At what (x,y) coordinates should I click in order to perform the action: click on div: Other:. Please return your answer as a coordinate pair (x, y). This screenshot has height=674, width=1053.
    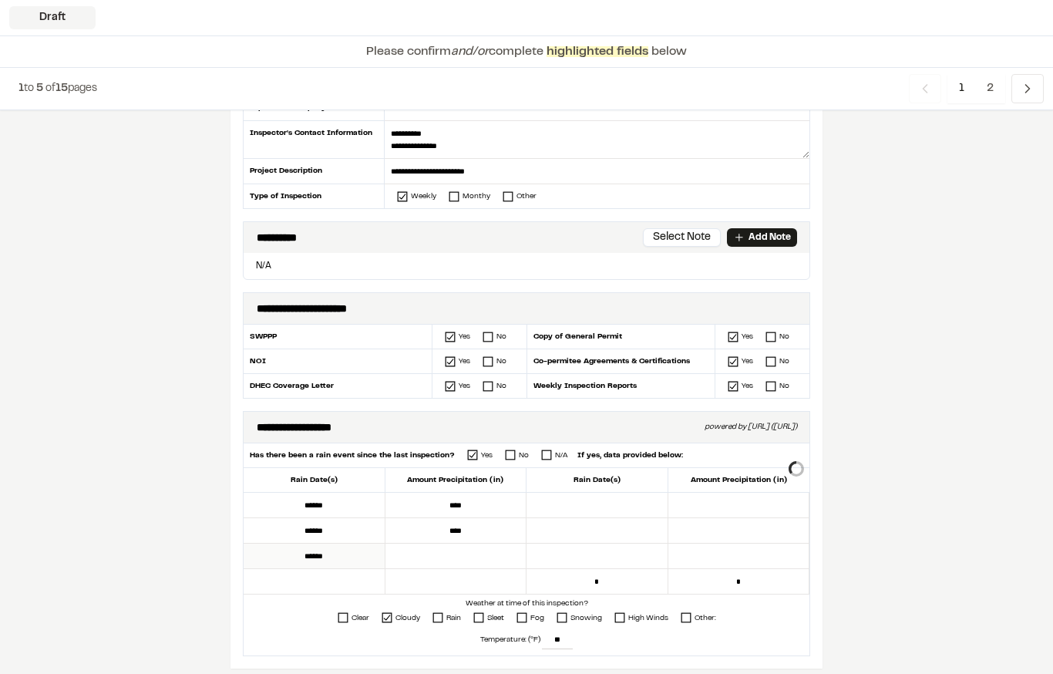
    Looking at the image, I should click on (706, 618).